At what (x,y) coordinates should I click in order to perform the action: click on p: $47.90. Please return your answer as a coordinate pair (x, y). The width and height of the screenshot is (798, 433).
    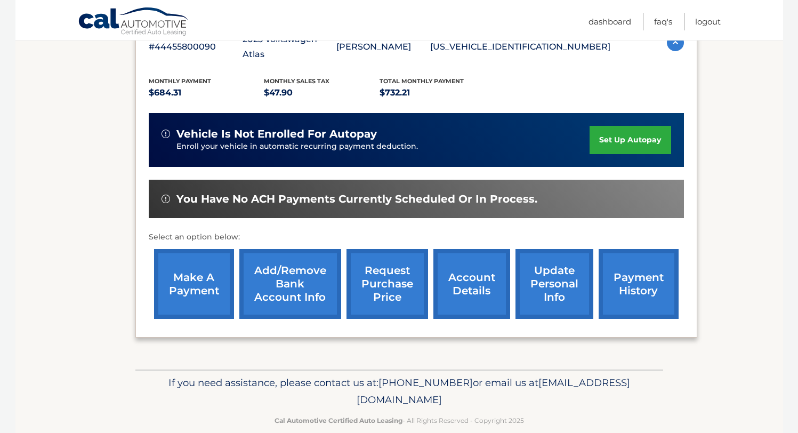
    Looking at the image, I should click on (321, 93).